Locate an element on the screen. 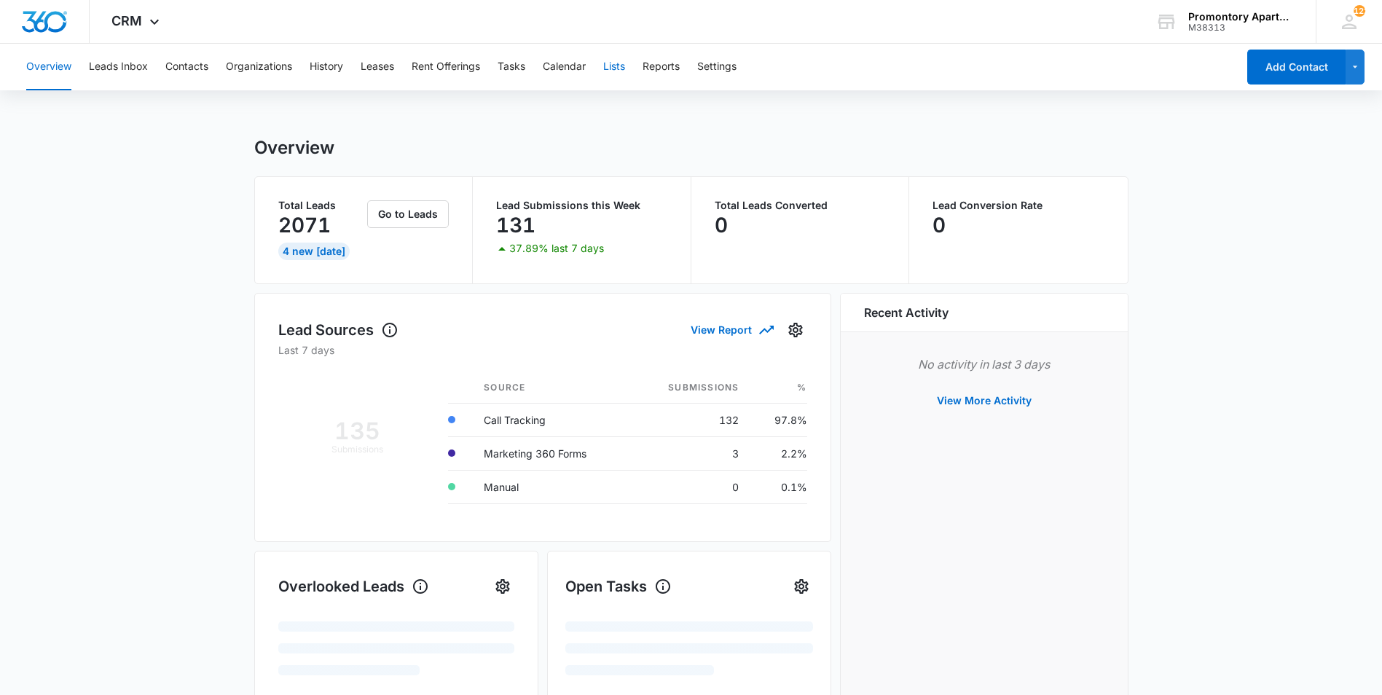  p: Total Leads Converted is located at coordinates (800, 205).